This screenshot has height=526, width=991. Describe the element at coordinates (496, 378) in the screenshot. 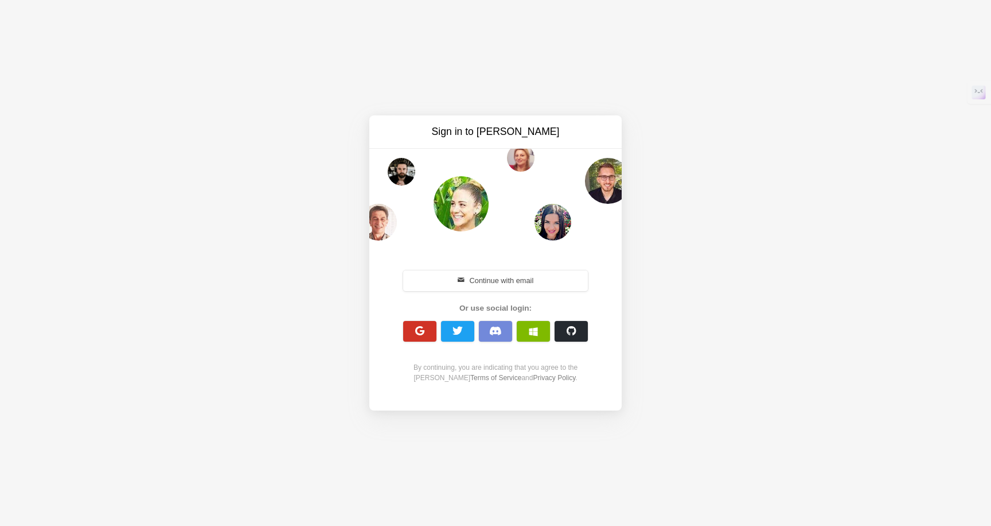

I see `a: Terms of Service` at that location.